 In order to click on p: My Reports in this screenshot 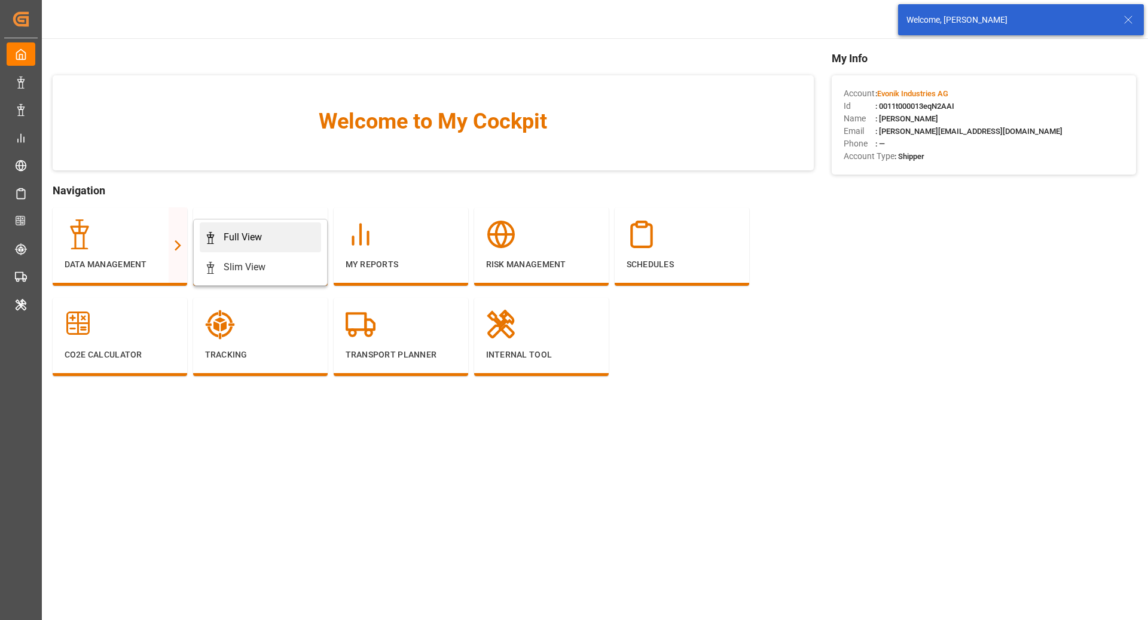, I will do `click(401, 264)`.